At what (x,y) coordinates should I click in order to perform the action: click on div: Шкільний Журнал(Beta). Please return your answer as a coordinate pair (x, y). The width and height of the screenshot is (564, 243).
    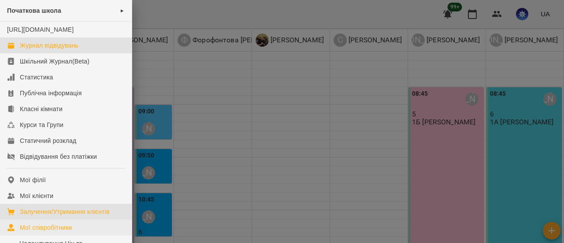
    Looking at the image, I should click on (55, 61).